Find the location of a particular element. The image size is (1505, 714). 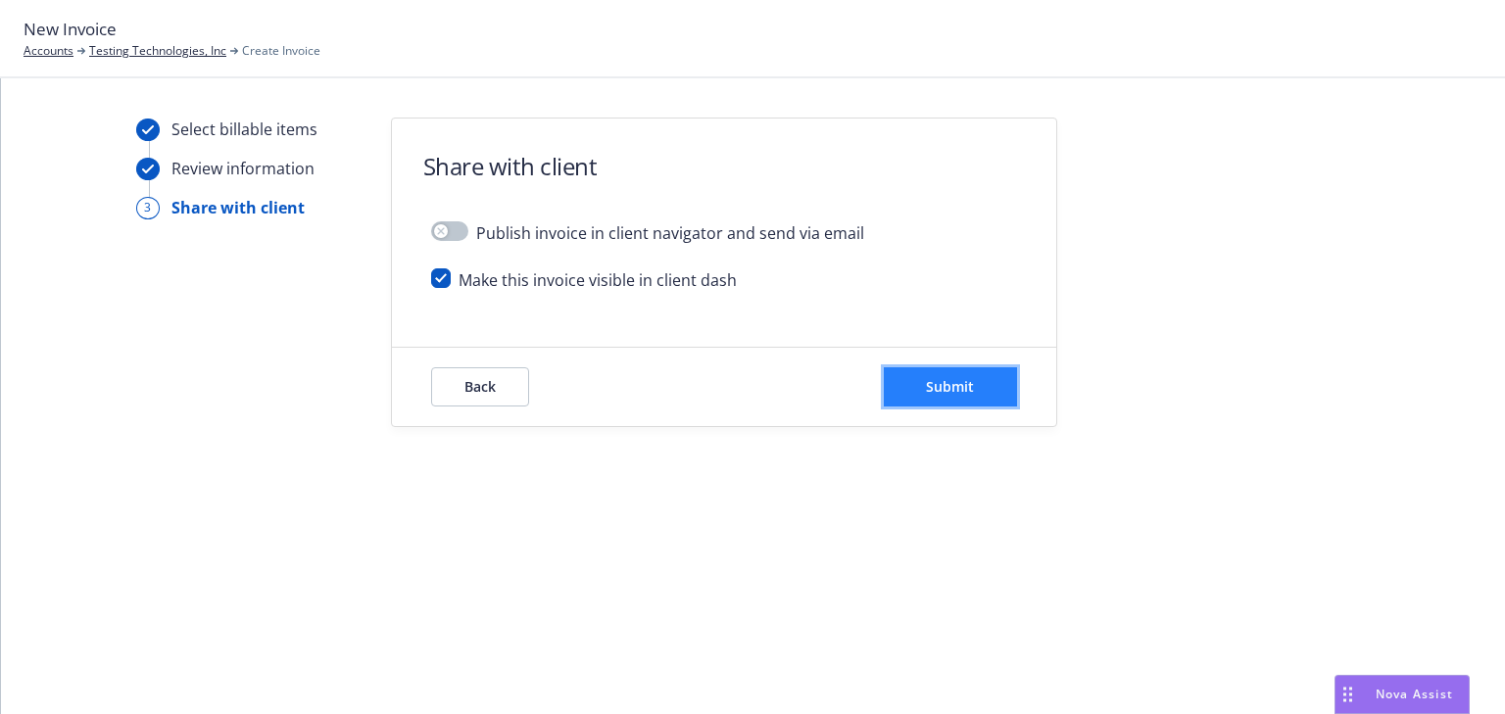

button: Back is located at coordinates (480, 387).